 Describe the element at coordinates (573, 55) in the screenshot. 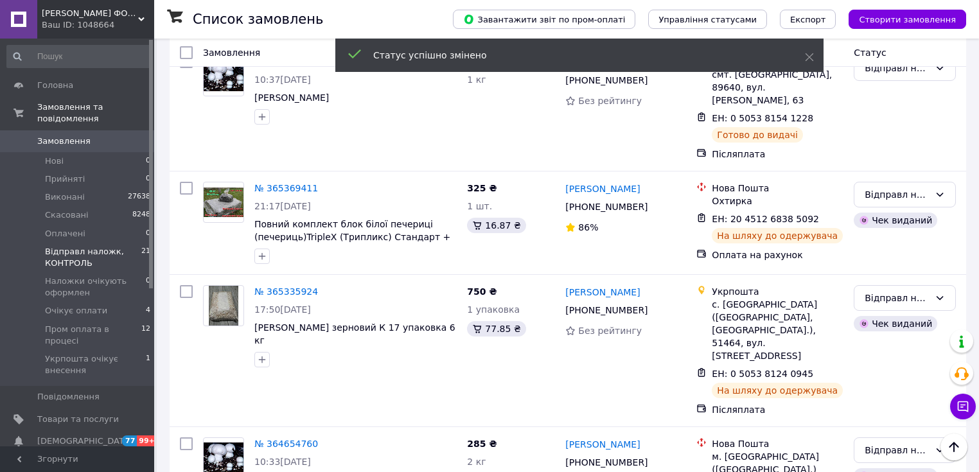

I see `div: Статус успішно змінено` at that location.